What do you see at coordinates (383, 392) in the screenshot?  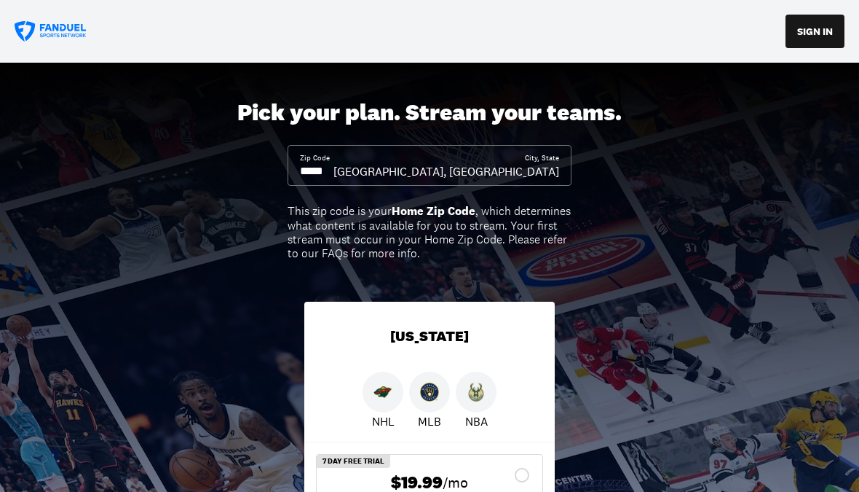 I see `img: Wild` at bounding box center [383, 392].